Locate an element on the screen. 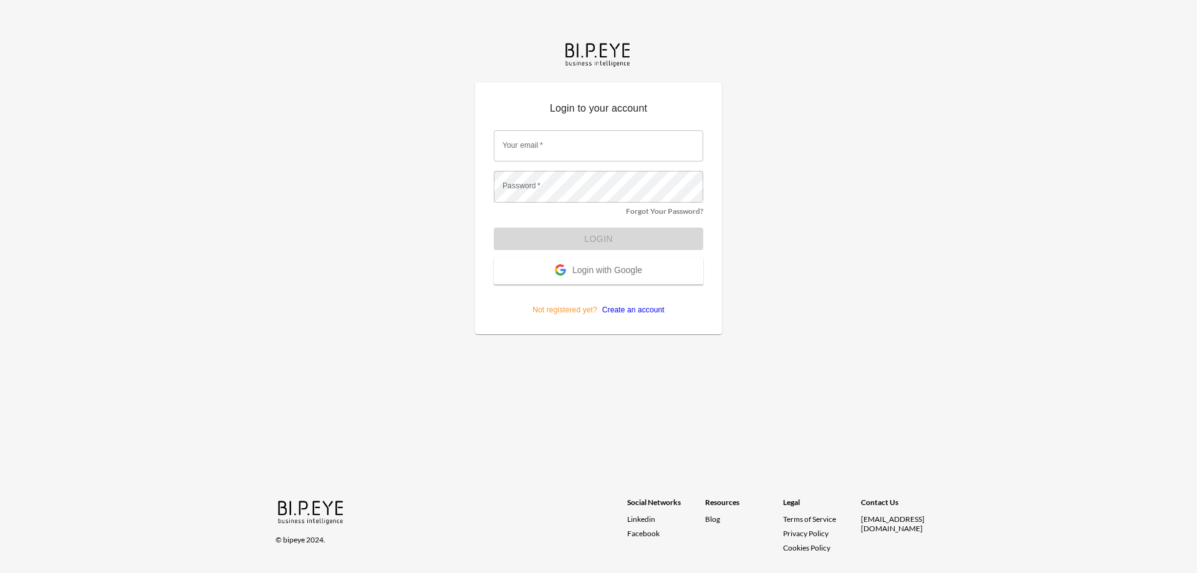  div: © bipeye 2024. is located at coordinates (443, 535).